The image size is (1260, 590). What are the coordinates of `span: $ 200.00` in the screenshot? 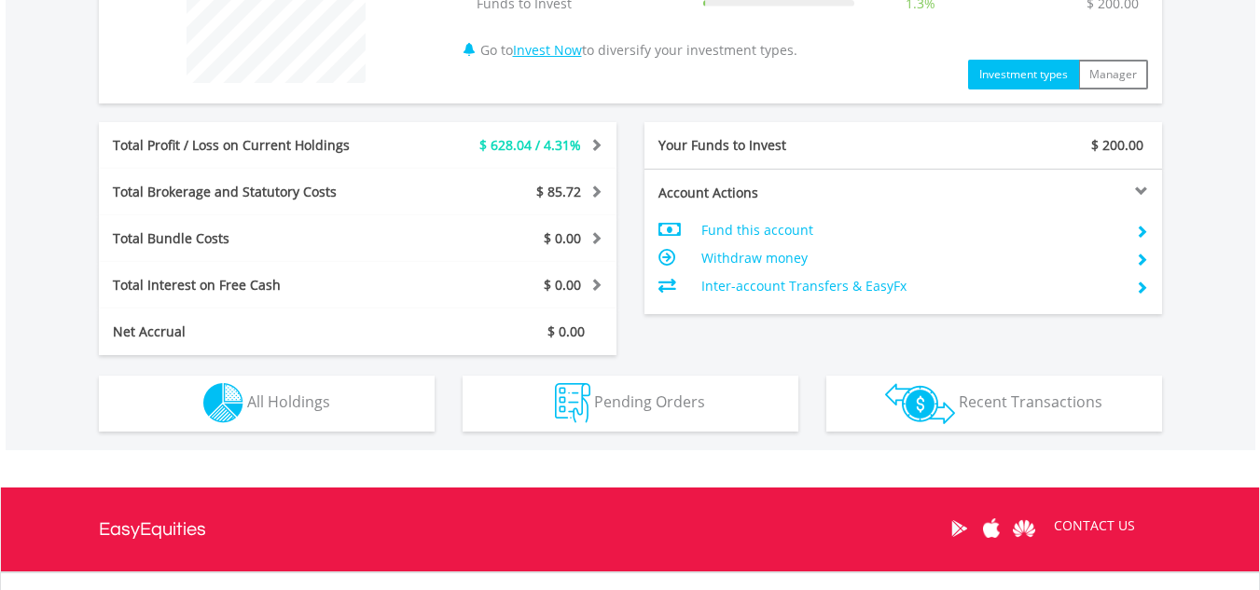 It's located at (1117, 145).